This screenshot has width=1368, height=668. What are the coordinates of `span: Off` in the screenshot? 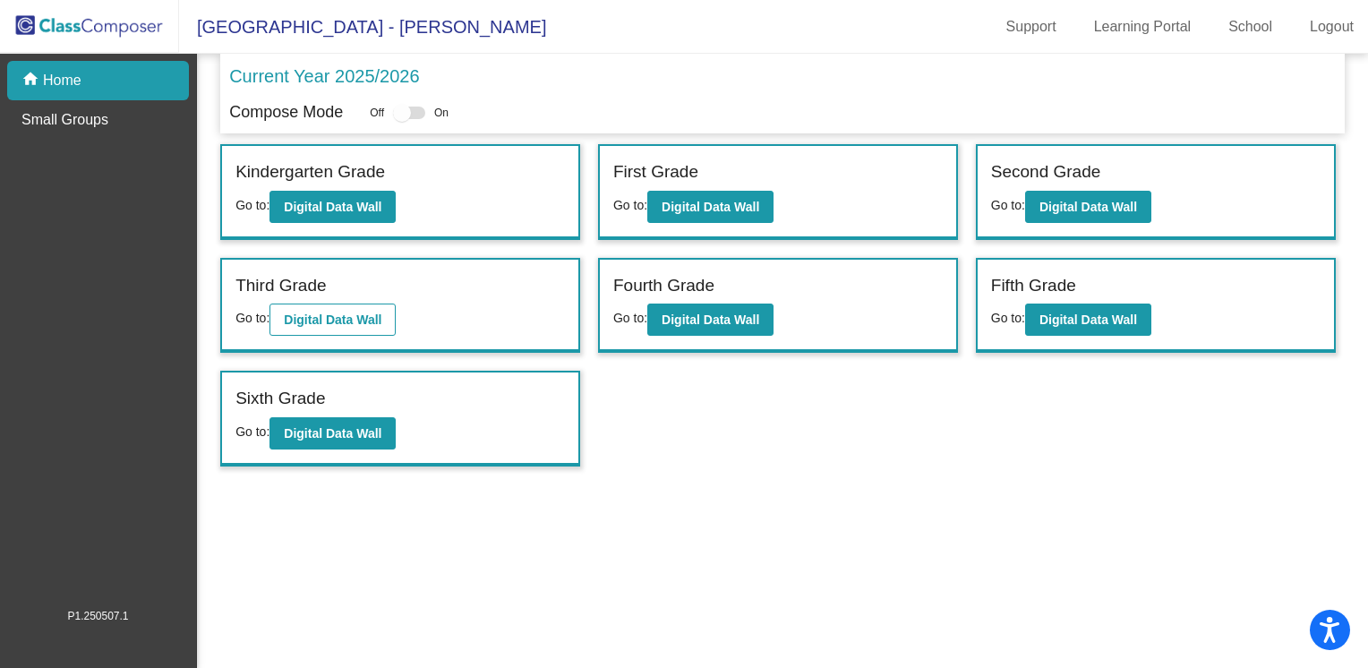 It's located at (377, 113).